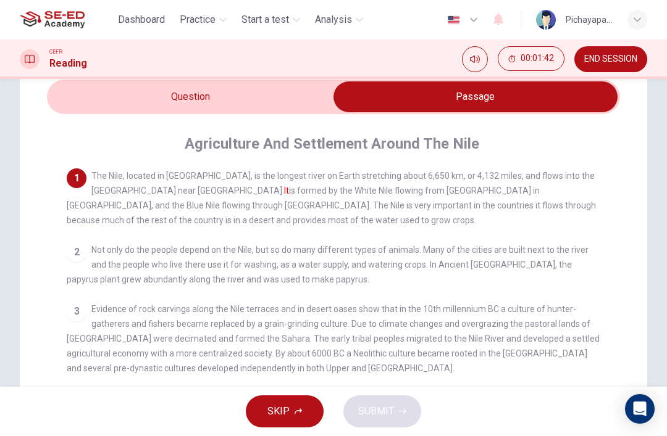 The height and width of the screenshot is (436, 667). I want to click on h1: Reading, so click(68, 64).